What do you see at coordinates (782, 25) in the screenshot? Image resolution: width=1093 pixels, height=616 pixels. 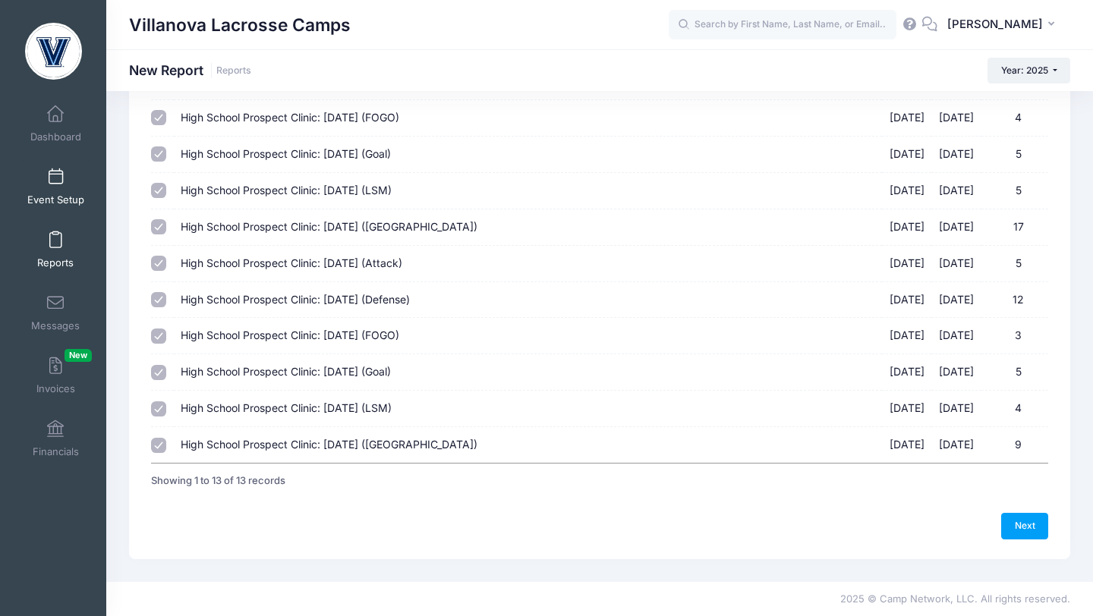 I see `input: Search by First Name, Last Name, or Email...` at bounding box center [782, 25].